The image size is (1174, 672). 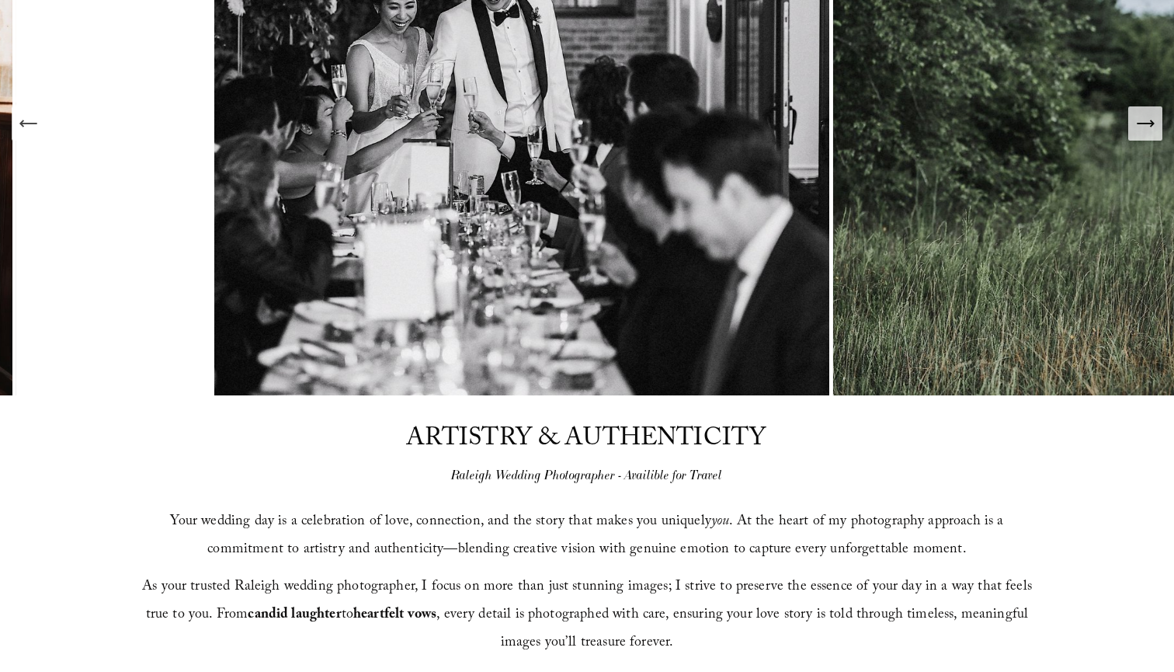 I want to click on em: Raleigh Wedding Photographer - Availible for Travel, so click(x=586, y=475).